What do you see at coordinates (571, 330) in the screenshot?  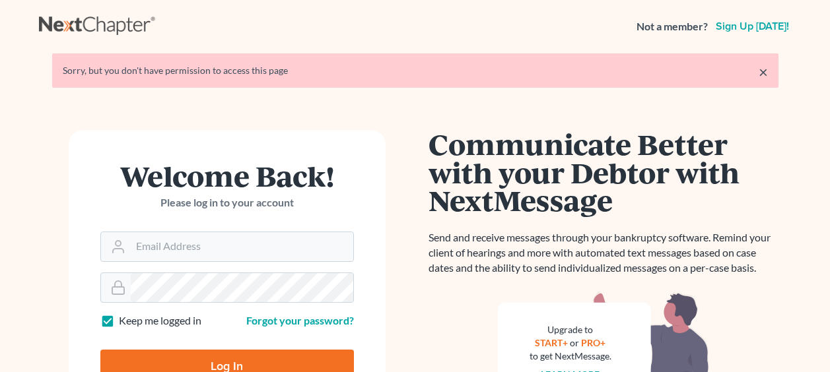 I see `div: Upgrade to` at bounding box center [571, 330].